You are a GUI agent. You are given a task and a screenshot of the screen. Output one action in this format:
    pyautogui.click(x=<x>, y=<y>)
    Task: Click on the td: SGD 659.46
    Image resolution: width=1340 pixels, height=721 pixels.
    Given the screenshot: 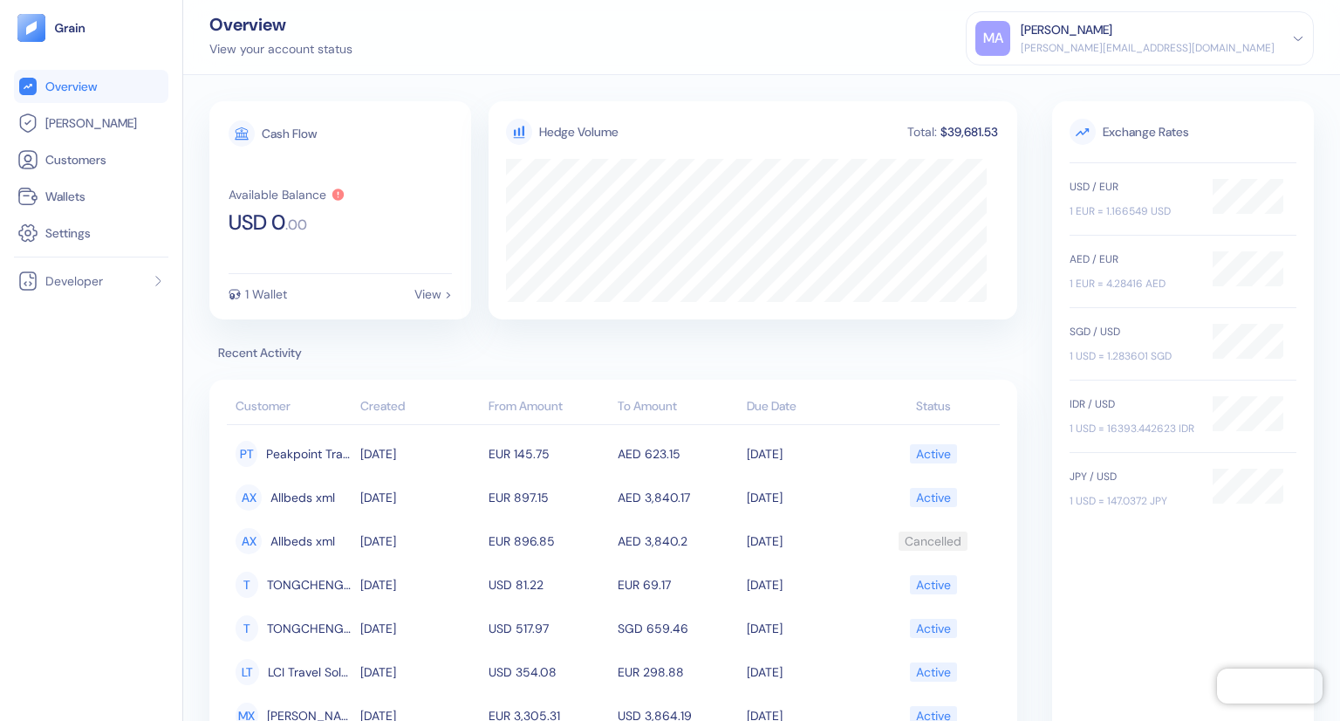 What is the action you would take?
    pyautogui.click(x=678, y=628)
    